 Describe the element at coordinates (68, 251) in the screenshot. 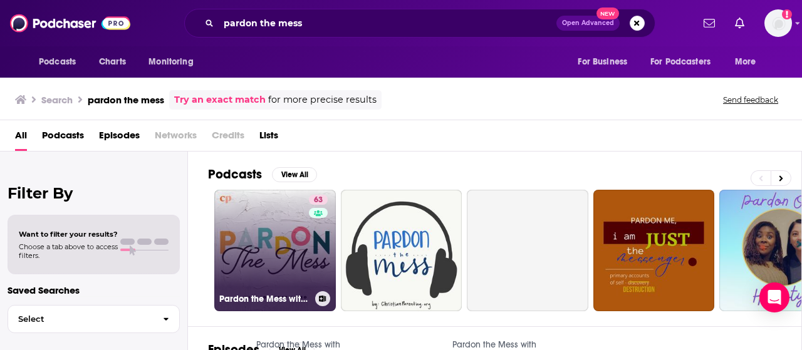

I see `span: Choose a tab above to access filters.` at that location.